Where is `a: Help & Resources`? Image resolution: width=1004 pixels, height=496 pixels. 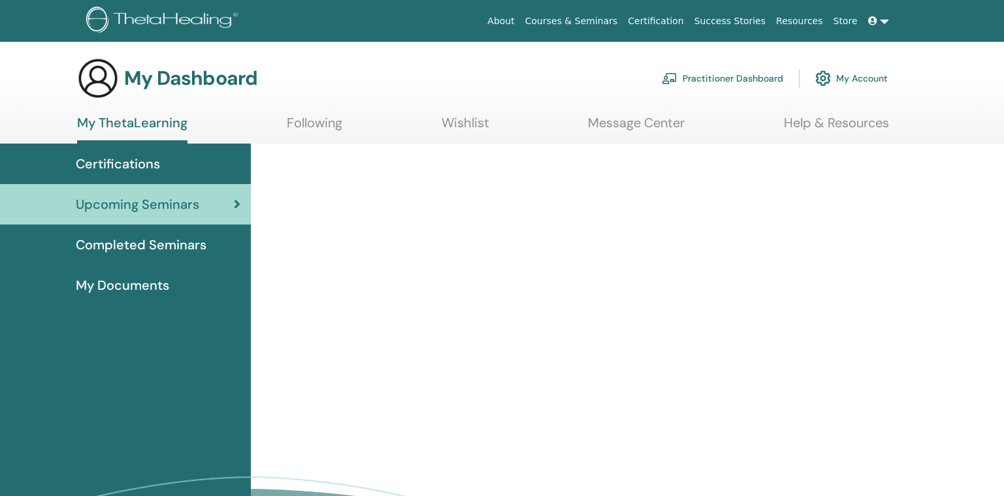
a: Help & Resources is located at coordinates (836, 127).